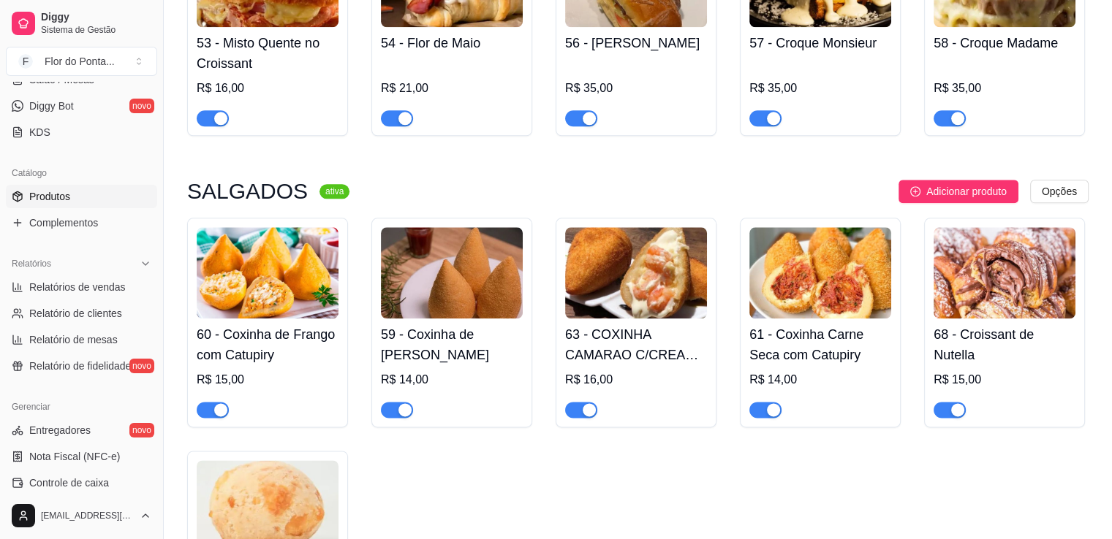 This screenshot has height=539, width=1112. What do you see at coordinates (267, 345) in the screenshot?
I see `h4: 60 - Coxinha de Frango com Catupiry` at bounding box center [267, 345].